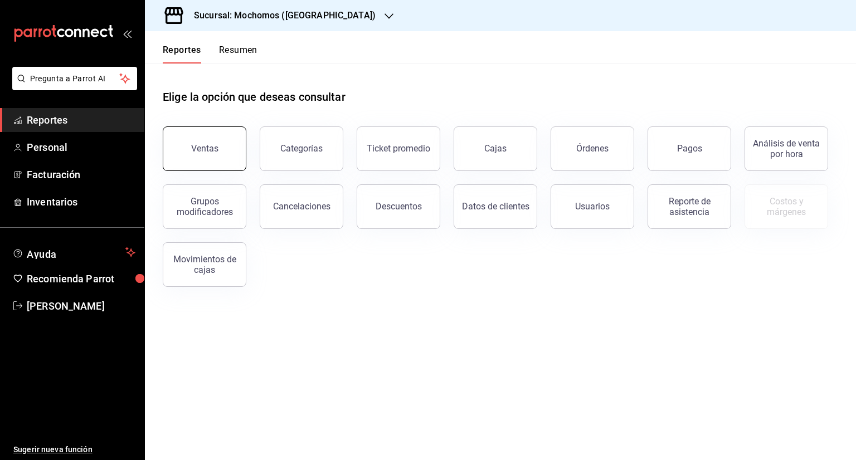  What do you see at coordinates (689, 207) in the screenshot?
I see `button: Reporte de asistencia` at bounding box center [689, 207].